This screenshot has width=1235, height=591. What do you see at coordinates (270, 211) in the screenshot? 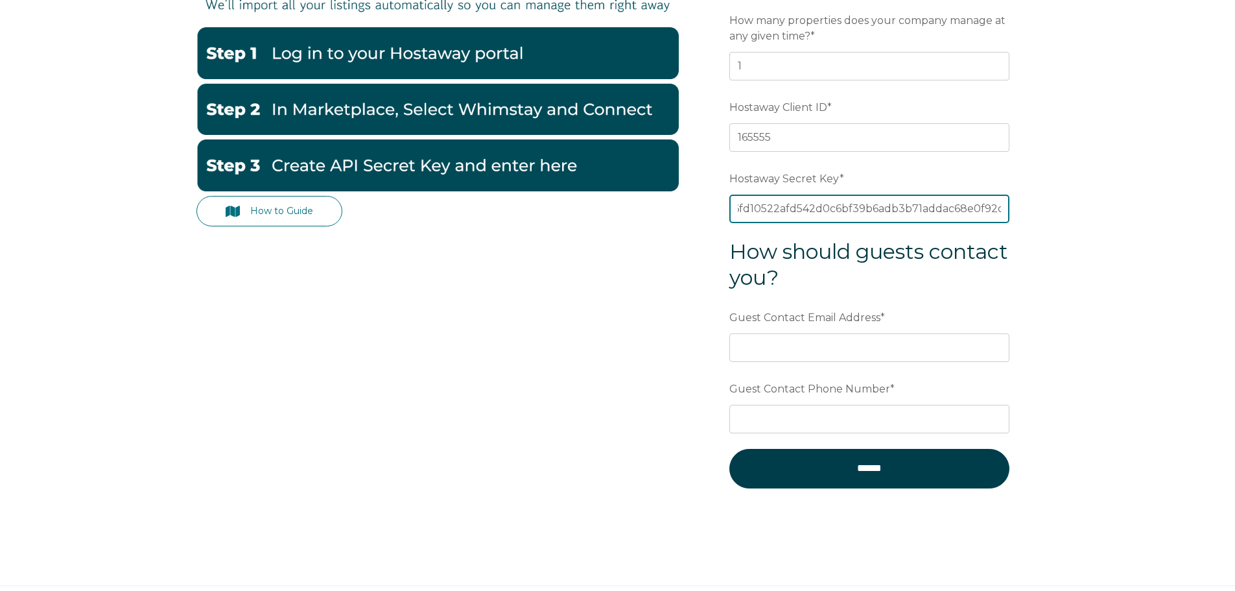
I see `a: How to Guide` at bounding box center [270, 211].